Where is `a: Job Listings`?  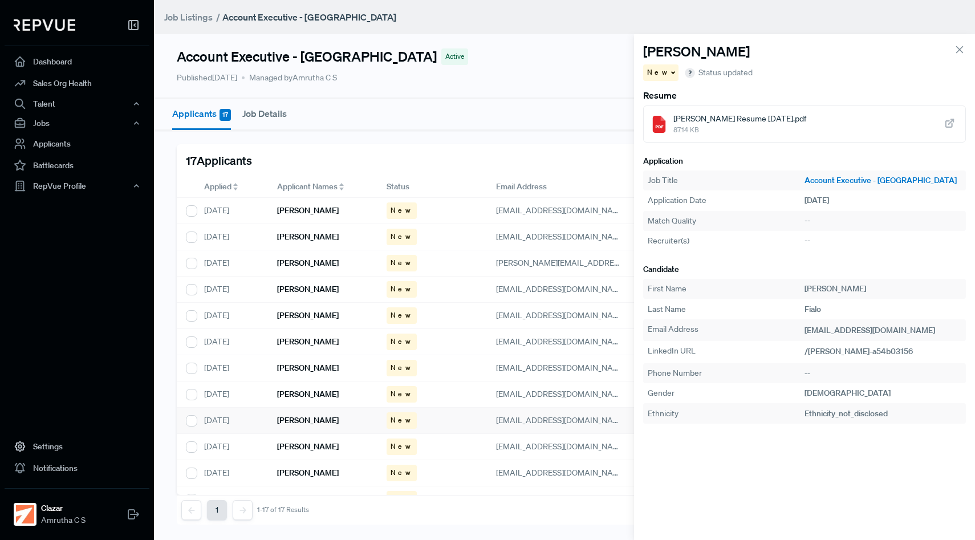
a: Job Listings is located at coordinates (188, 17).